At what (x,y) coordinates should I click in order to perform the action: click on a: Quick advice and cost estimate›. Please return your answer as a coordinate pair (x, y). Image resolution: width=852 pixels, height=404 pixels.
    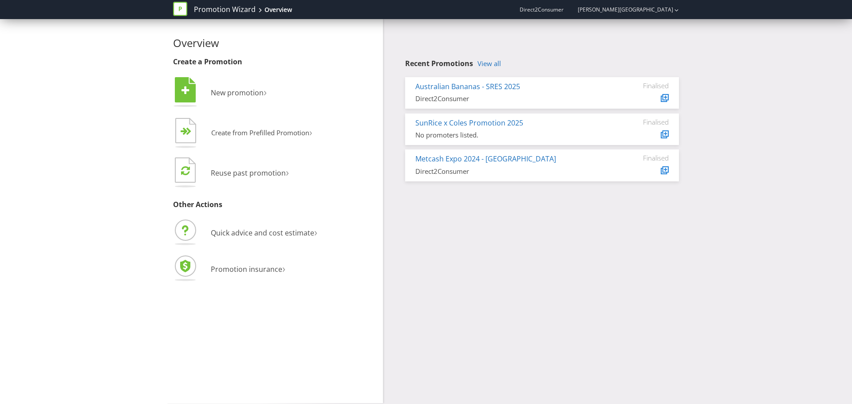
    Looking at the image, I should click on (245, 233).